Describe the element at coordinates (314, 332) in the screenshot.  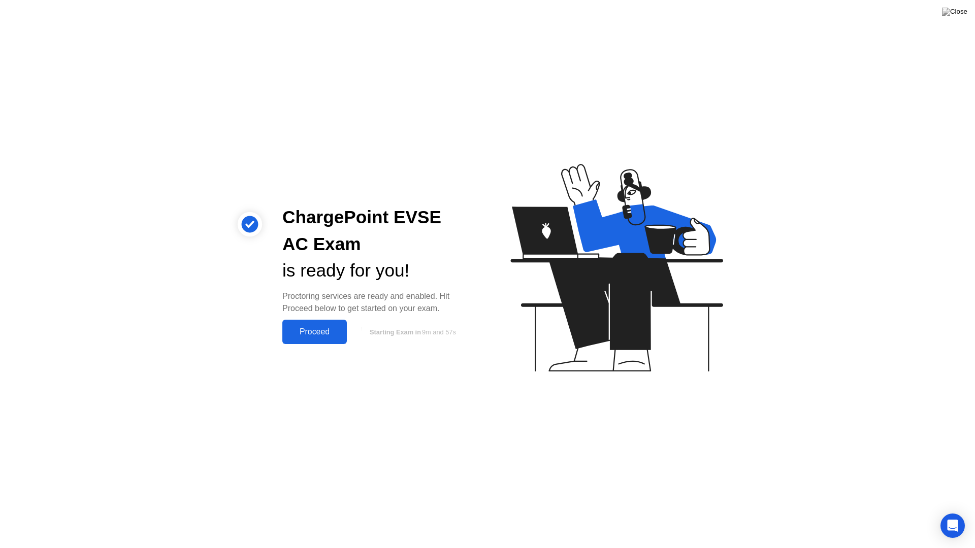
I see `div: Proceed` at that location.